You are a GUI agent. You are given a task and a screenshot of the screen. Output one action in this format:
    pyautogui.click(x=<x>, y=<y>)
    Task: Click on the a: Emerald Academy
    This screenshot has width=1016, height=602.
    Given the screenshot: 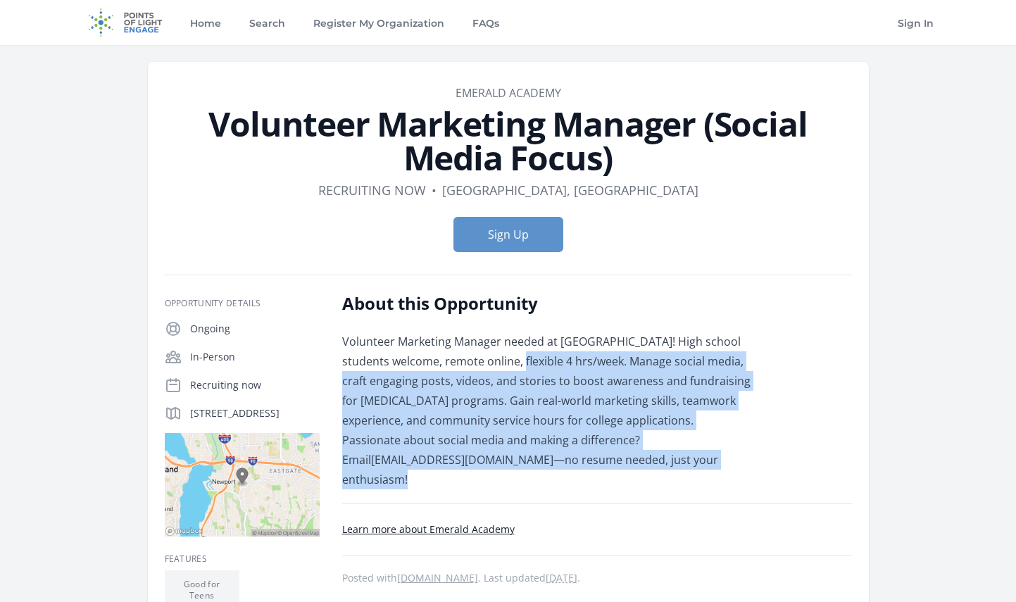 What is the action you would take?
    pyautogui.click(x=508, y=93)
    